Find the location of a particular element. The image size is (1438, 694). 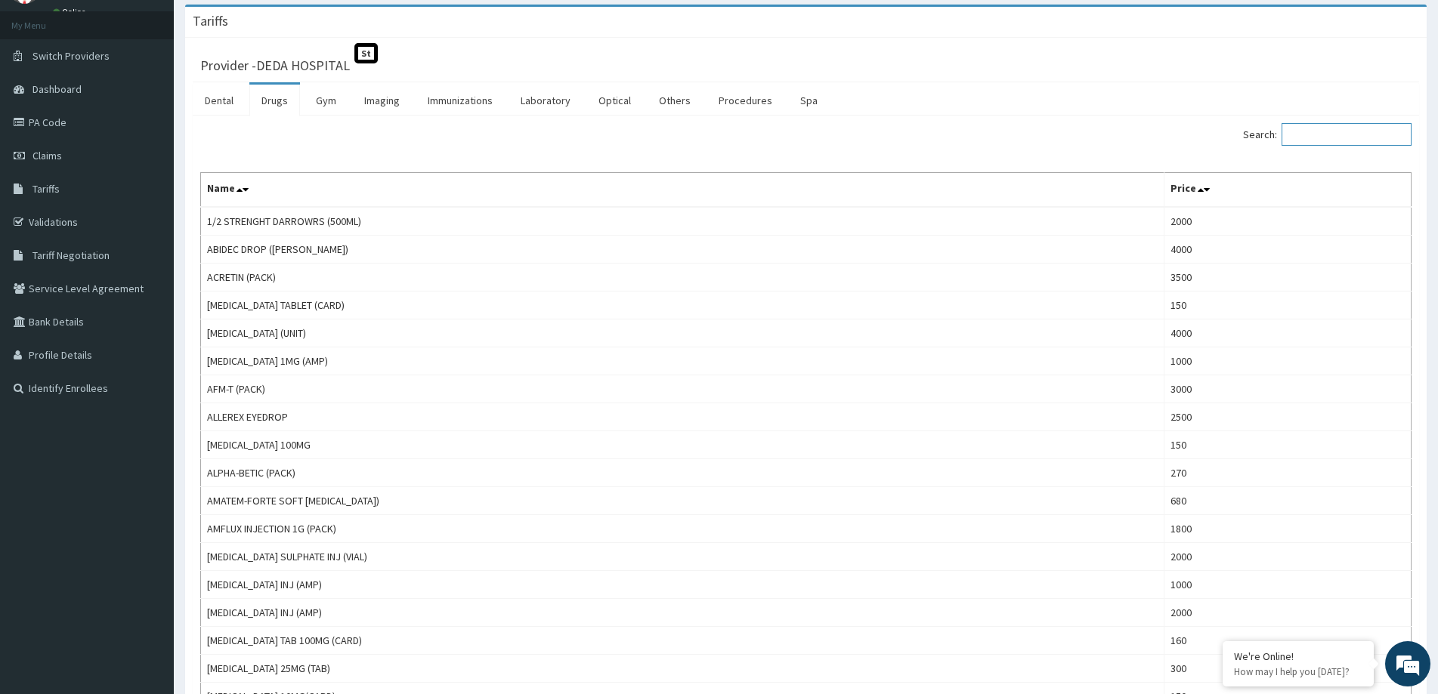

td: 3000 is located at coordinates (1288, 389).